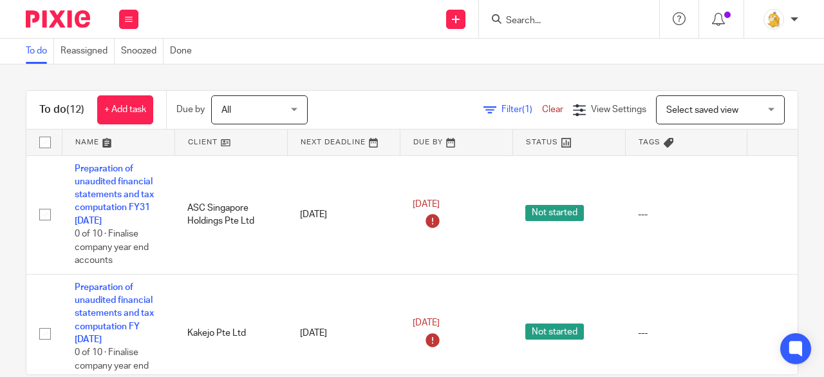  I want to click on span: Filter, so click(521, 109).